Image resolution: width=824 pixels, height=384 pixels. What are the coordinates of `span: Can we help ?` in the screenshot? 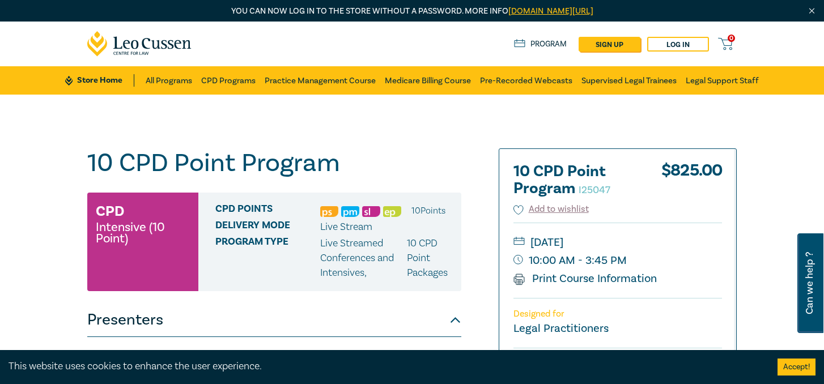 It's located at (809, 283).